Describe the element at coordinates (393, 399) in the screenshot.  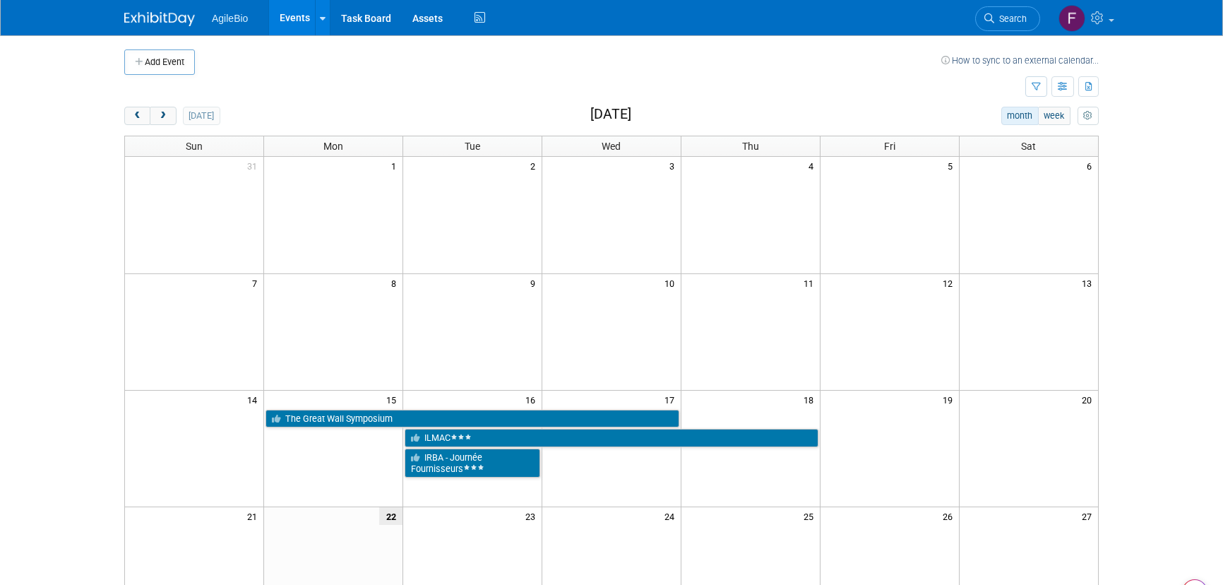
I see `span: 15` at that location.